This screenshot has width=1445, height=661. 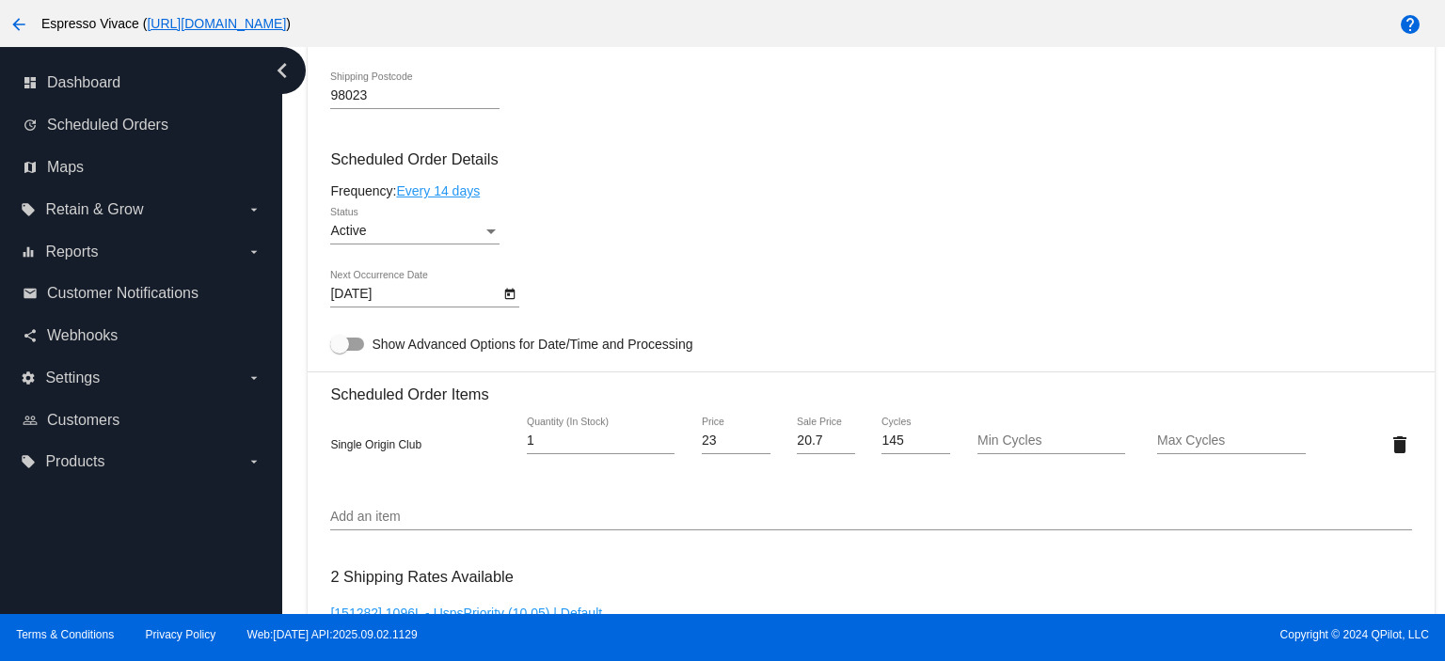 I want to click on span: Settings, so click(x=72, y=378).